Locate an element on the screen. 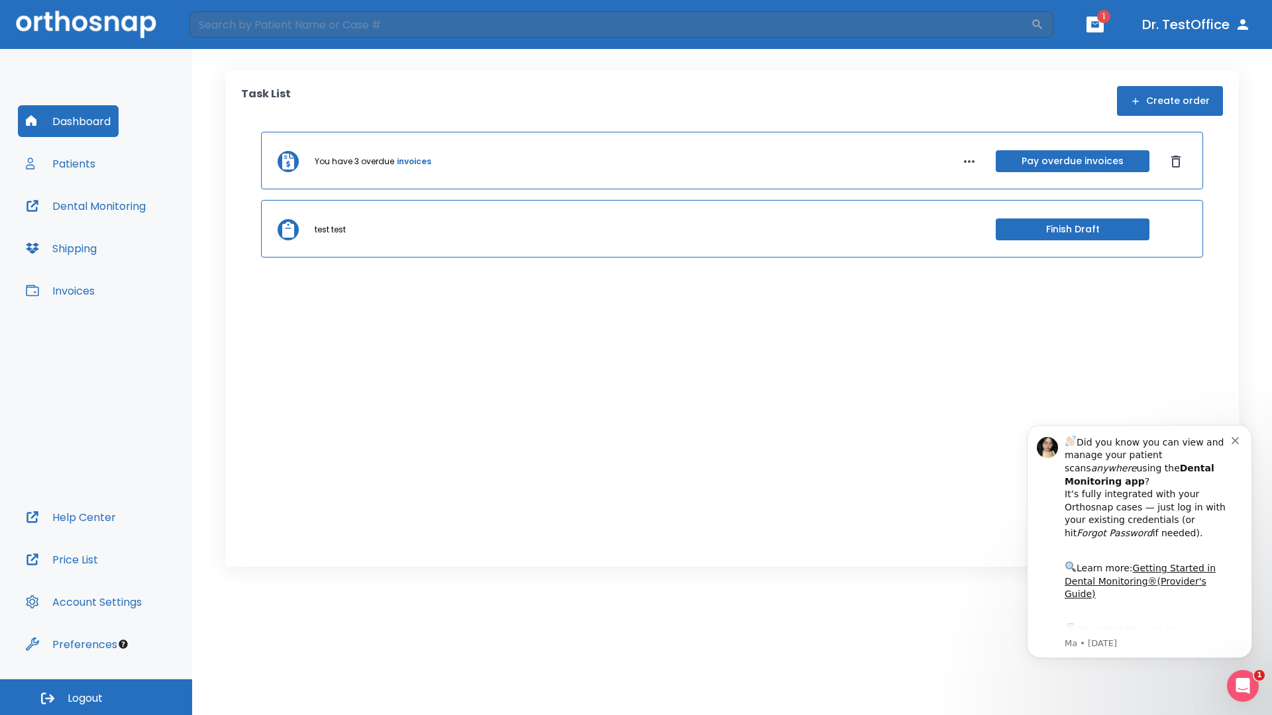 The width and height of the screenshot is (1272, 715). a: Help Center is located at coordinates (71, 517).